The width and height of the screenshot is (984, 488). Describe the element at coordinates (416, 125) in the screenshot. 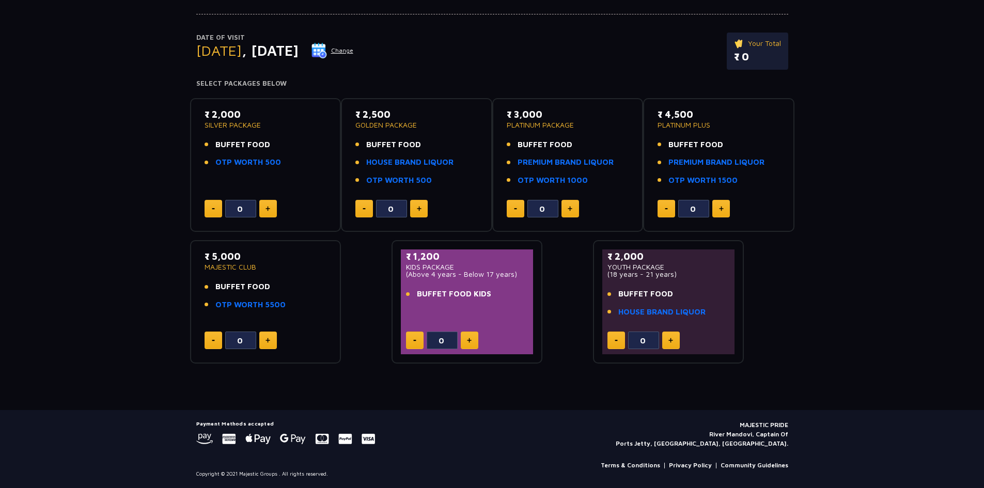

I see `p: GOLDEN PACKAGE` at that location.